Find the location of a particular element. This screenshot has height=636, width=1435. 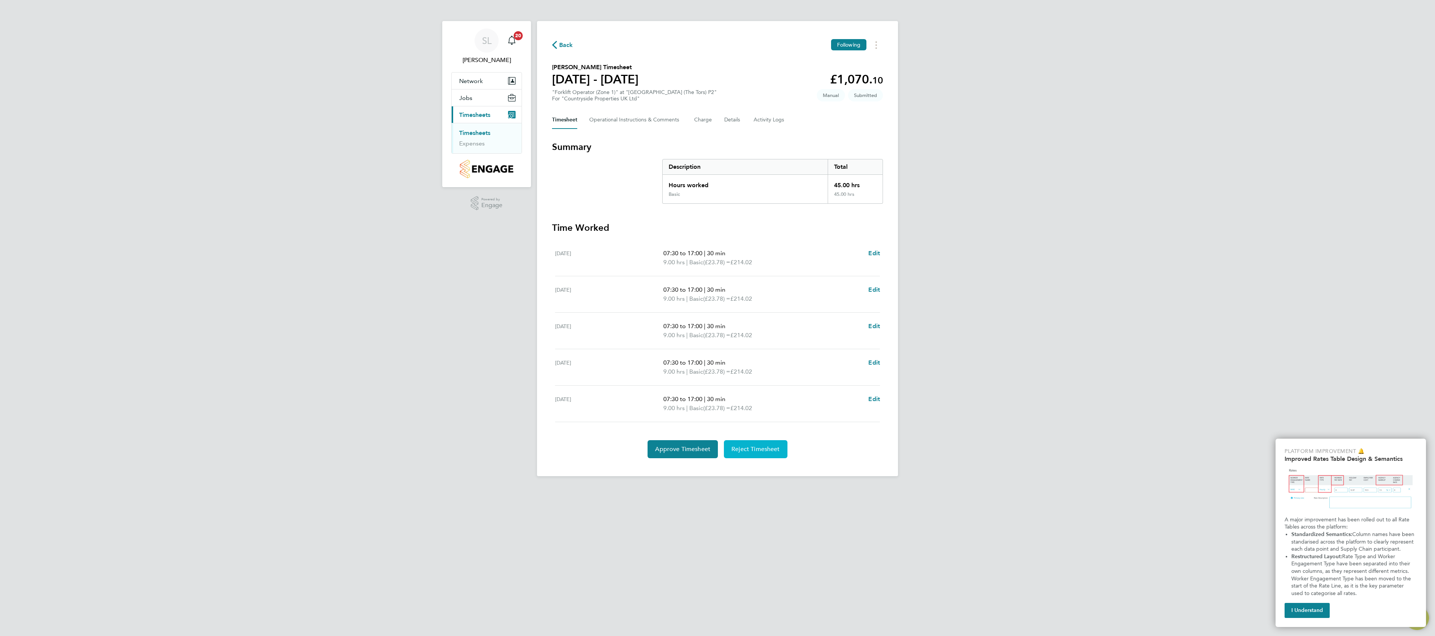

span: This timesheet was manually created. is located at coordinates (830, 95).